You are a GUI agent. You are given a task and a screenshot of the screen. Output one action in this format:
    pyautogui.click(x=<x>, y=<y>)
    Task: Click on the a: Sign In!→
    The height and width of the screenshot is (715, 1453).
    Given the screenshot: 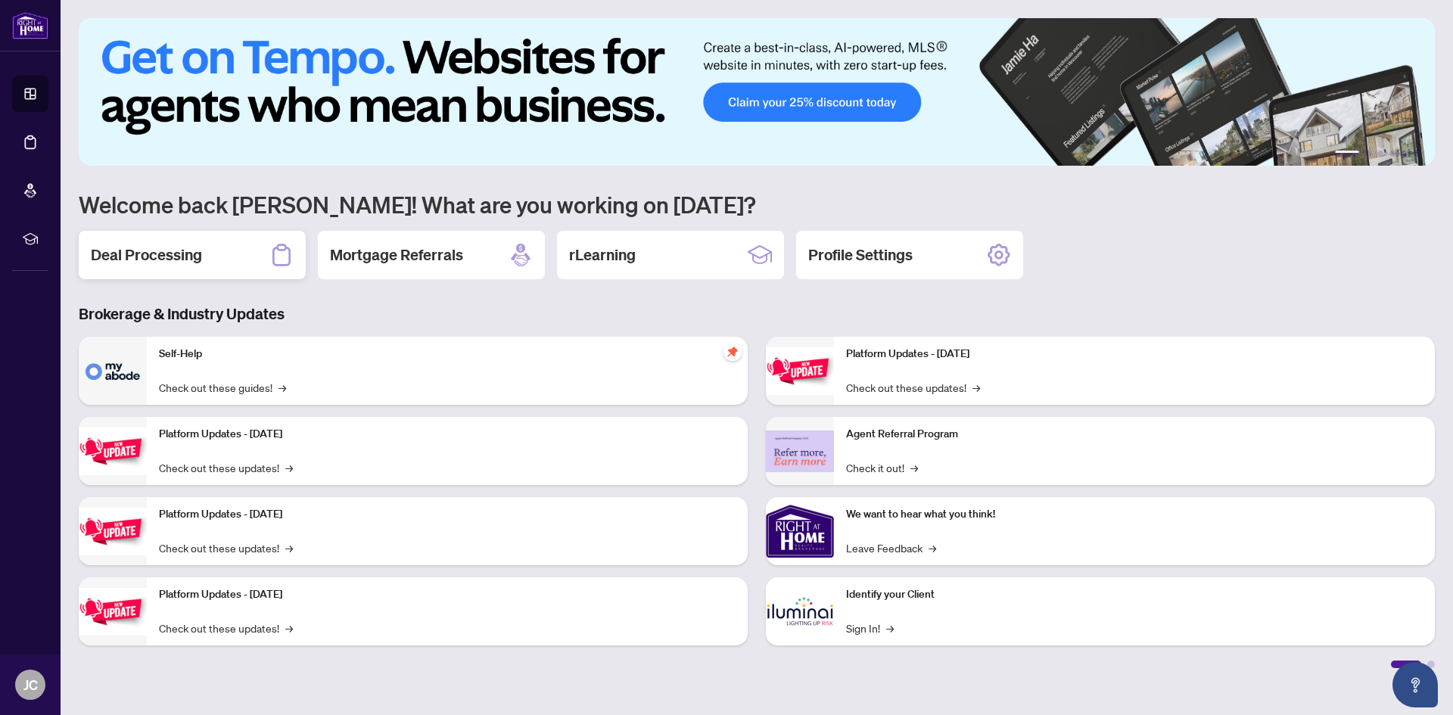 What is the action you would take?
    pyautogui.click(x=870, y=628)
    